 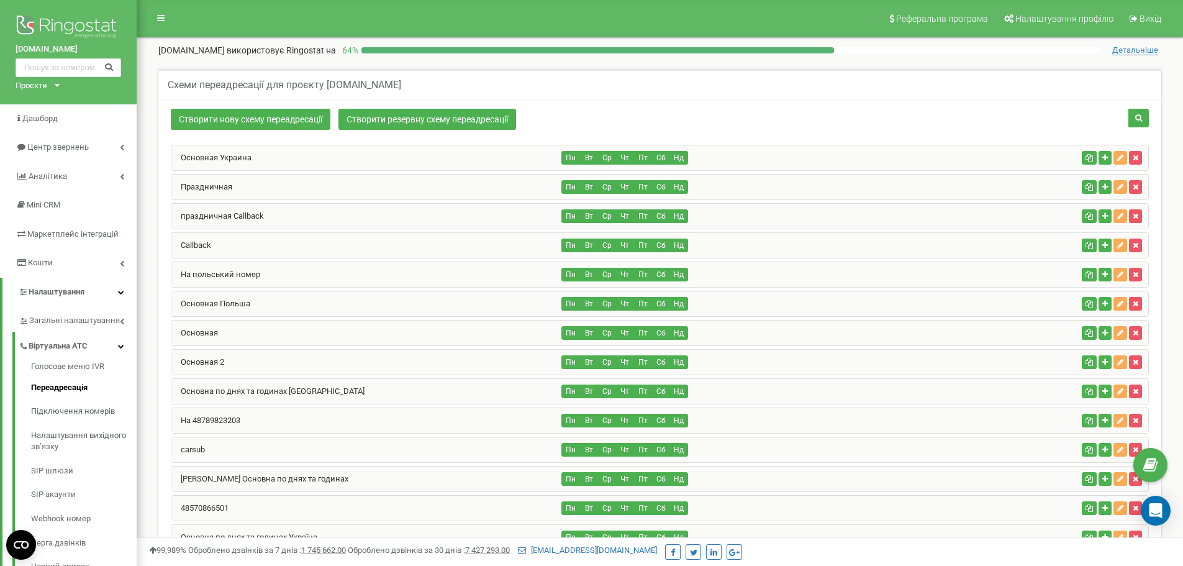 I want to click on div: Проєкти, so click(x=31, y=86).